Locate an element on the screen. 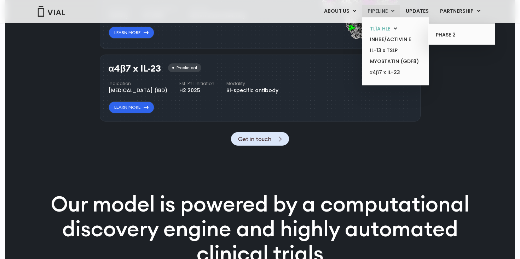  img: Vial Logo is located at coordinates (51, 11).